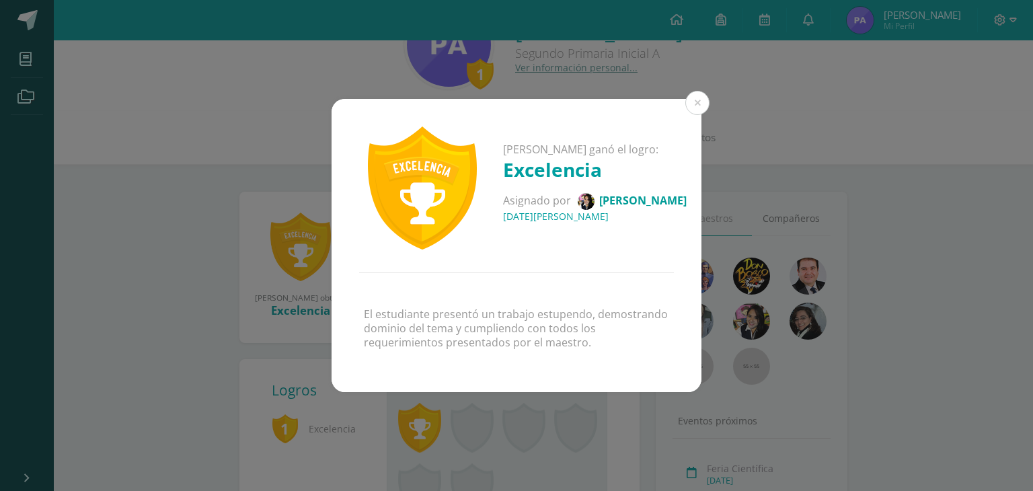 The width and height of the screenshot is (1033, 491). Describe the element at coordinates (585, 201) in the screenshot. I see `img: bd3bddbc153d07364ee75af8a40d9d80.png` at that location.